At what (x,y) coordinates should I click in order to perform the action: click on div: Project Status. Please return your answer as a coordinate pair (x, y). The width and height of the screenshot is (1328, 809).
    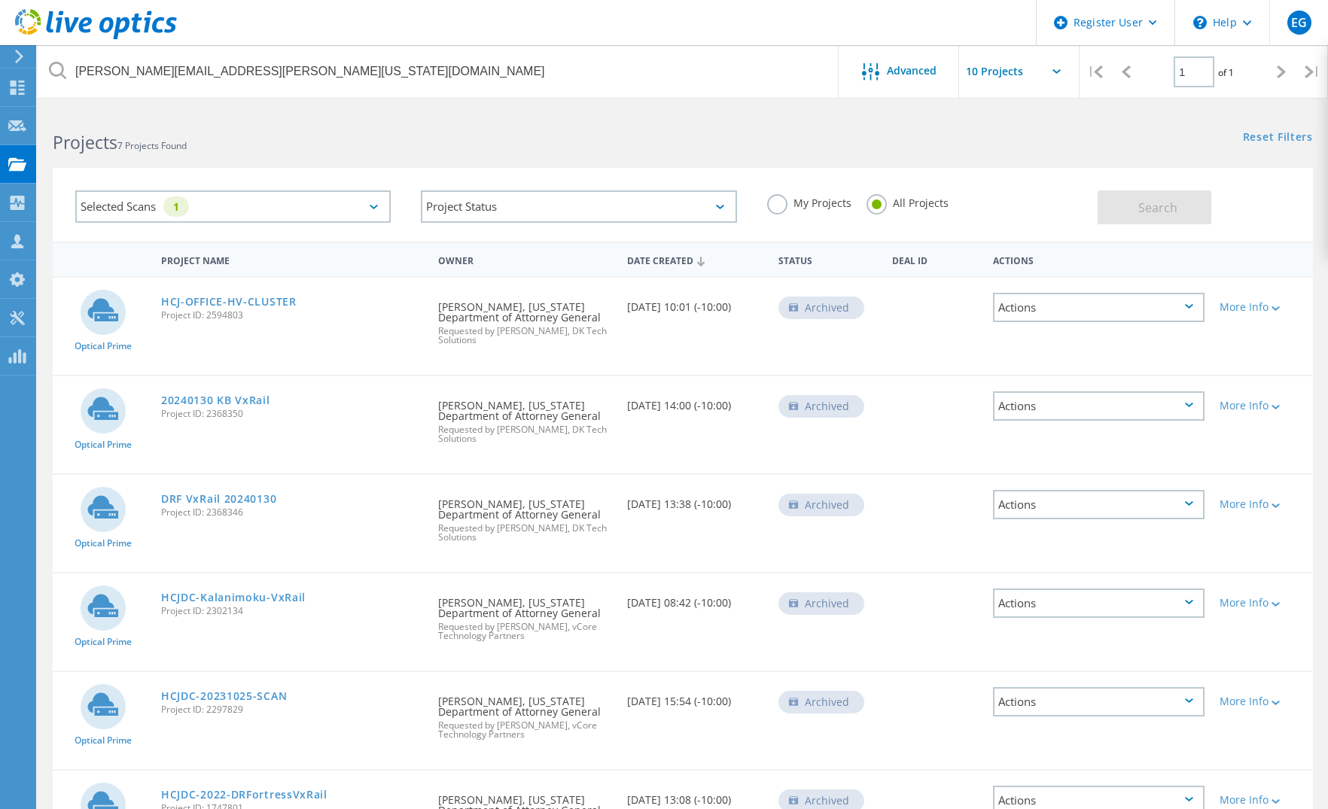
    Looking at the image, I should click on (578, 206).